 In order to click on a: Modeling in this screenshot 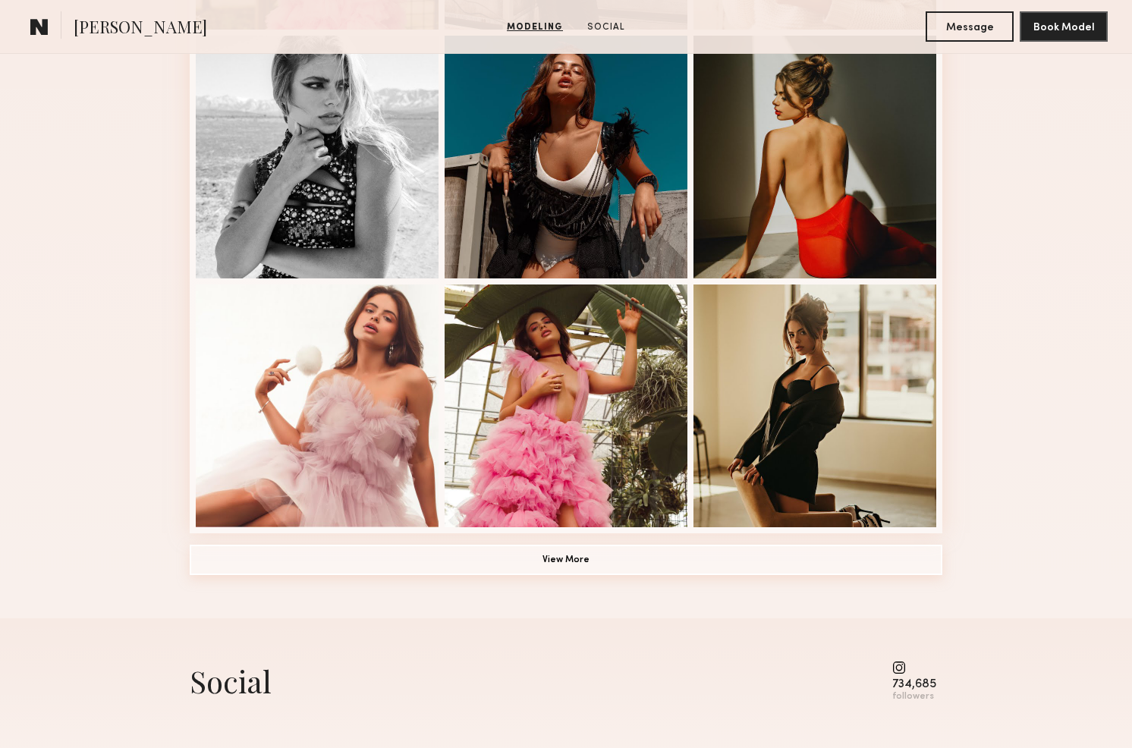, I will do `click(535, 27)`.